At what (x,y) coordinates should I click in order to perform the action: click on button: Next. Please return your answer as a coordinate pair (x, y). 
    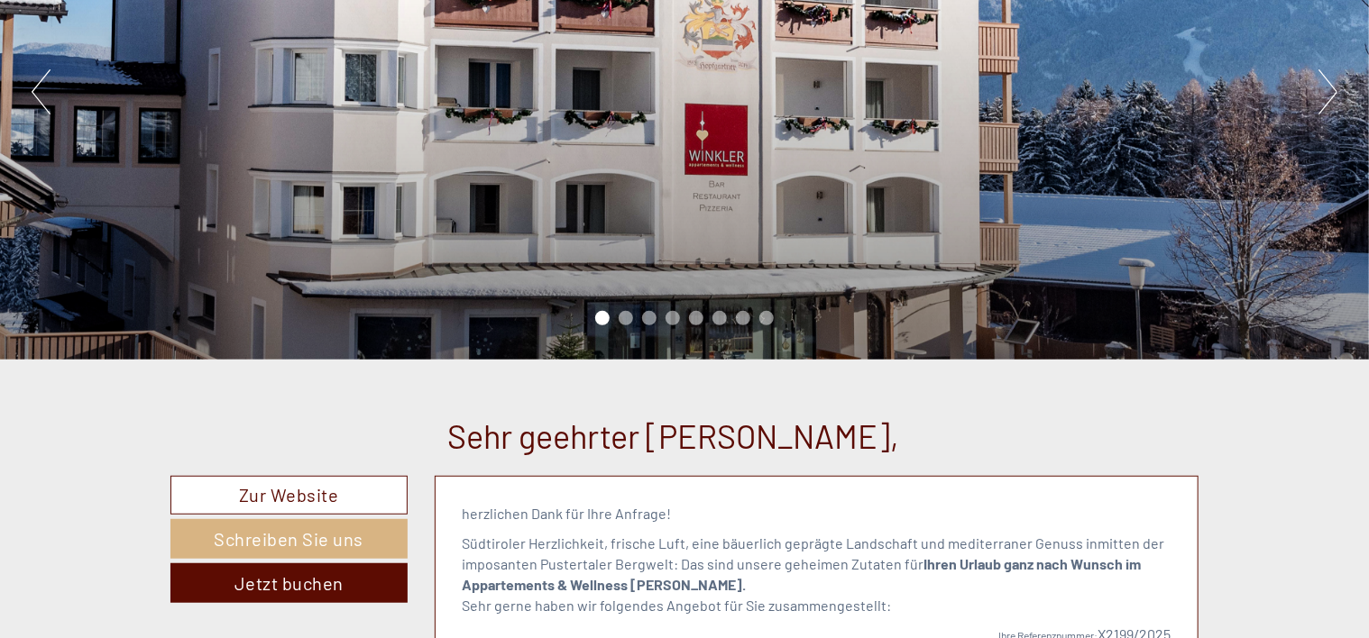
    Looking at the image, I should click on (1327, 92).